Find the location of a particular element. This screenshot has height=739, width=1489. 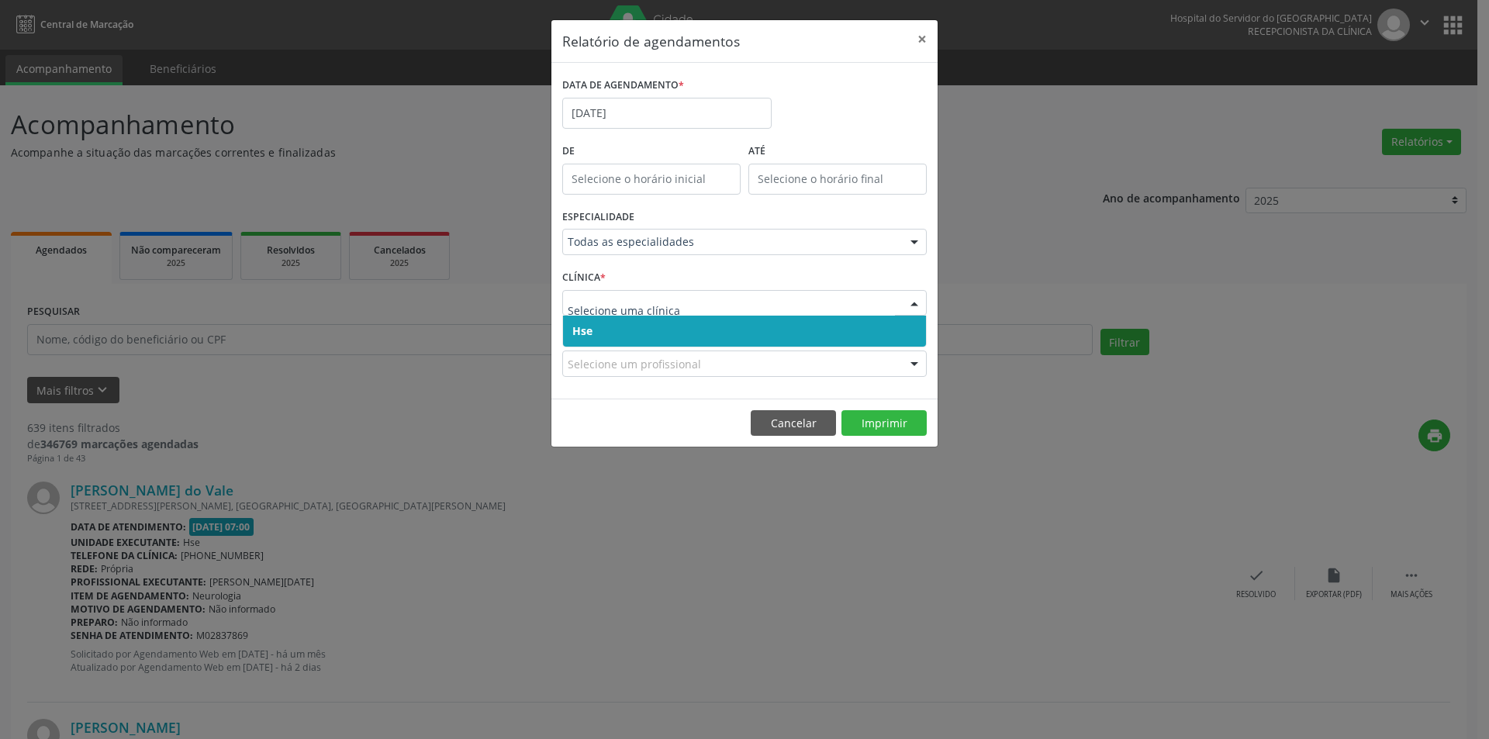

label: DATA DE AGENDAMENTO is located at coordinates (623, 85).